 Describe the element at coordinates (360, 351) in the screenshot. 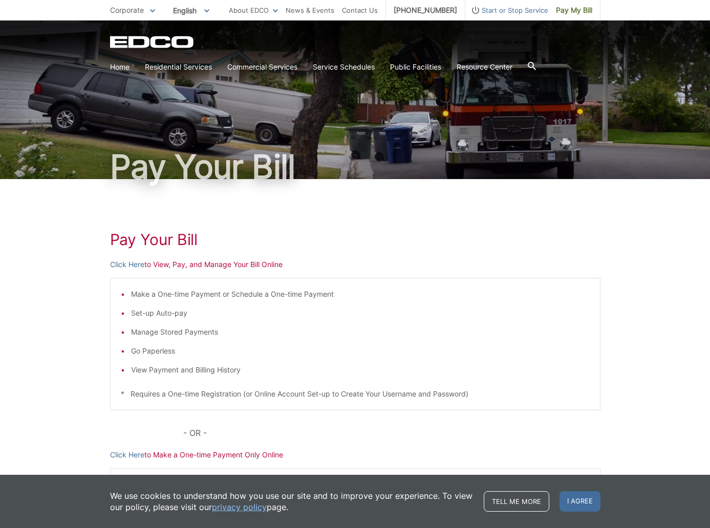

I see `li: Go Paperless` at that location.